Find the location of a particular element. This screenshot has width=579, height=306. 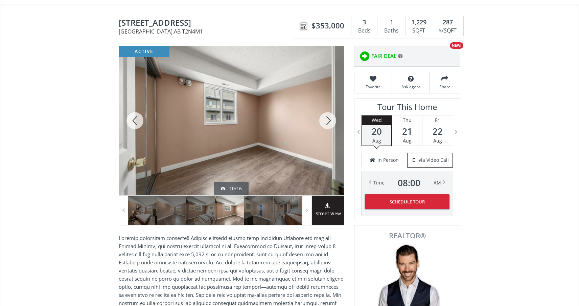

span: FAIR DEAL is located at coordinates (384, 56).